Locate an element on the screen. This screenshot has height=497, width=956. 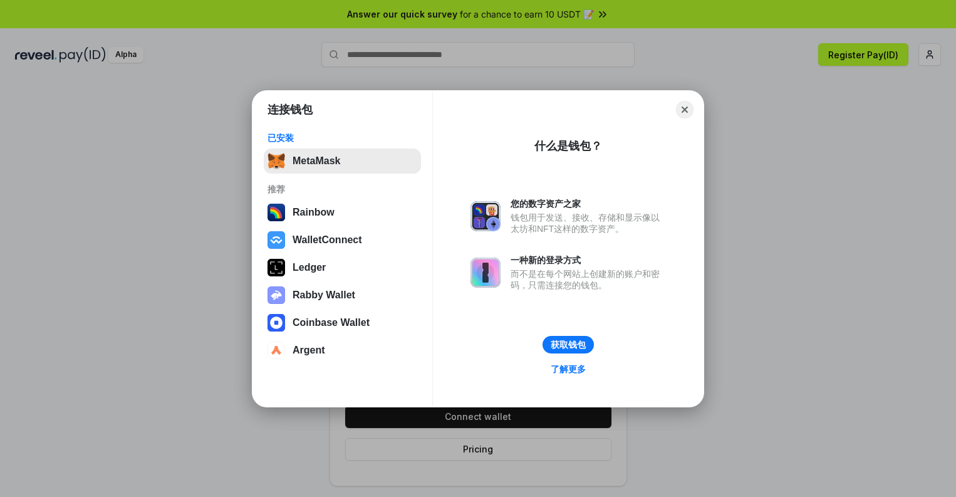
div: MetaMask is located at coordinates (316, 161).